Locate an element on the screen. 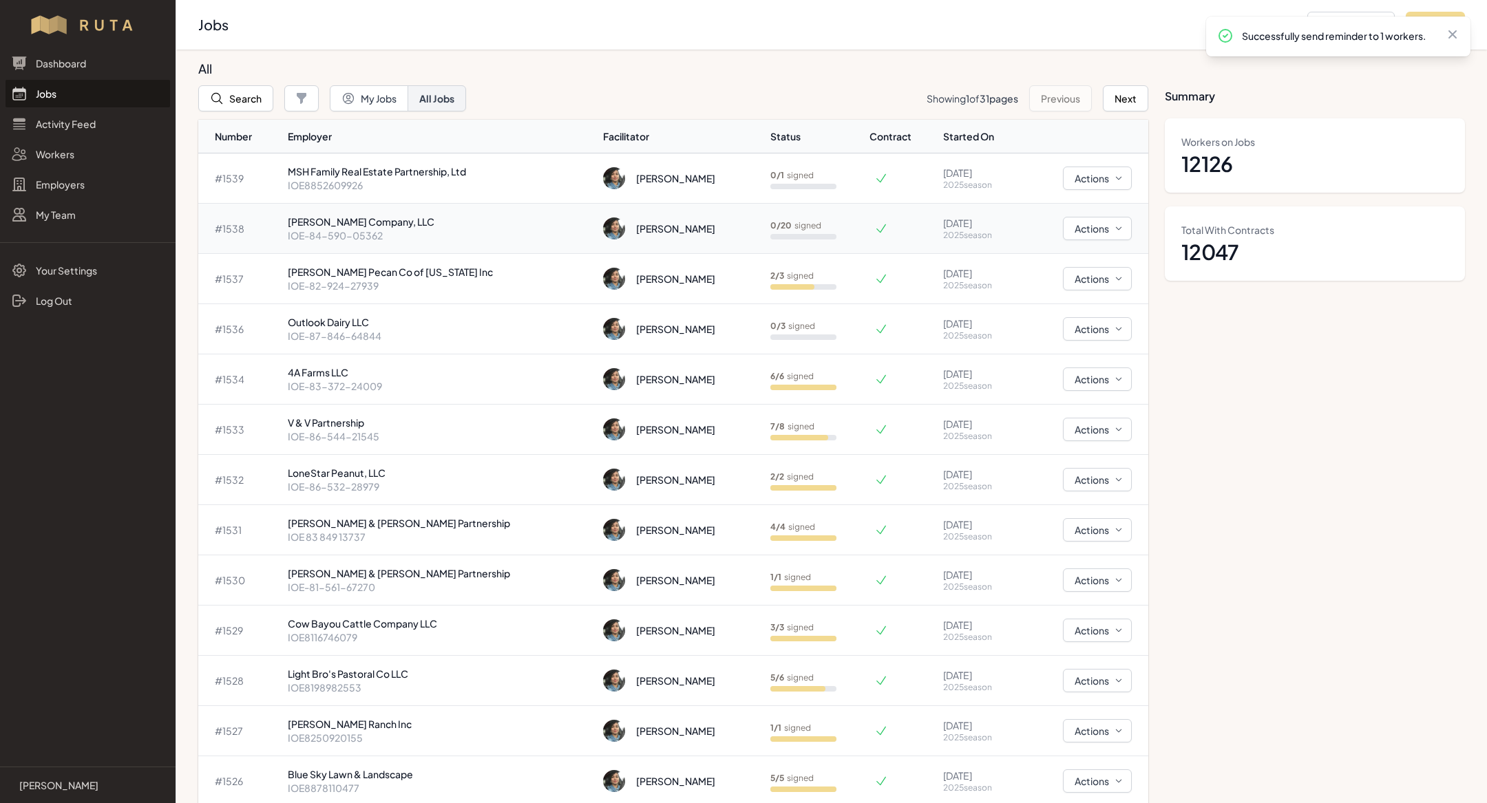 The width and height of the screenshot is (1487, 803). th: Started On is located at coordinates (979, 136).